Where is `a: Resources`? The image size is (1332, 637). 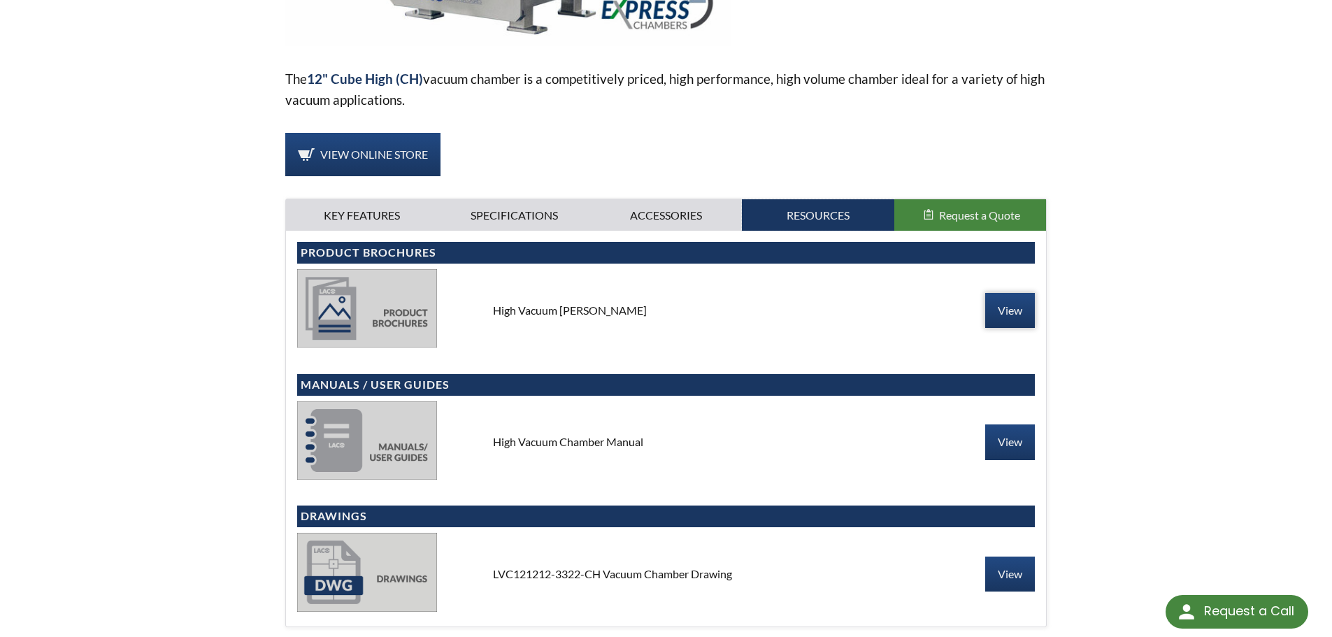 a: Resources is located at coordinates (818, 215).